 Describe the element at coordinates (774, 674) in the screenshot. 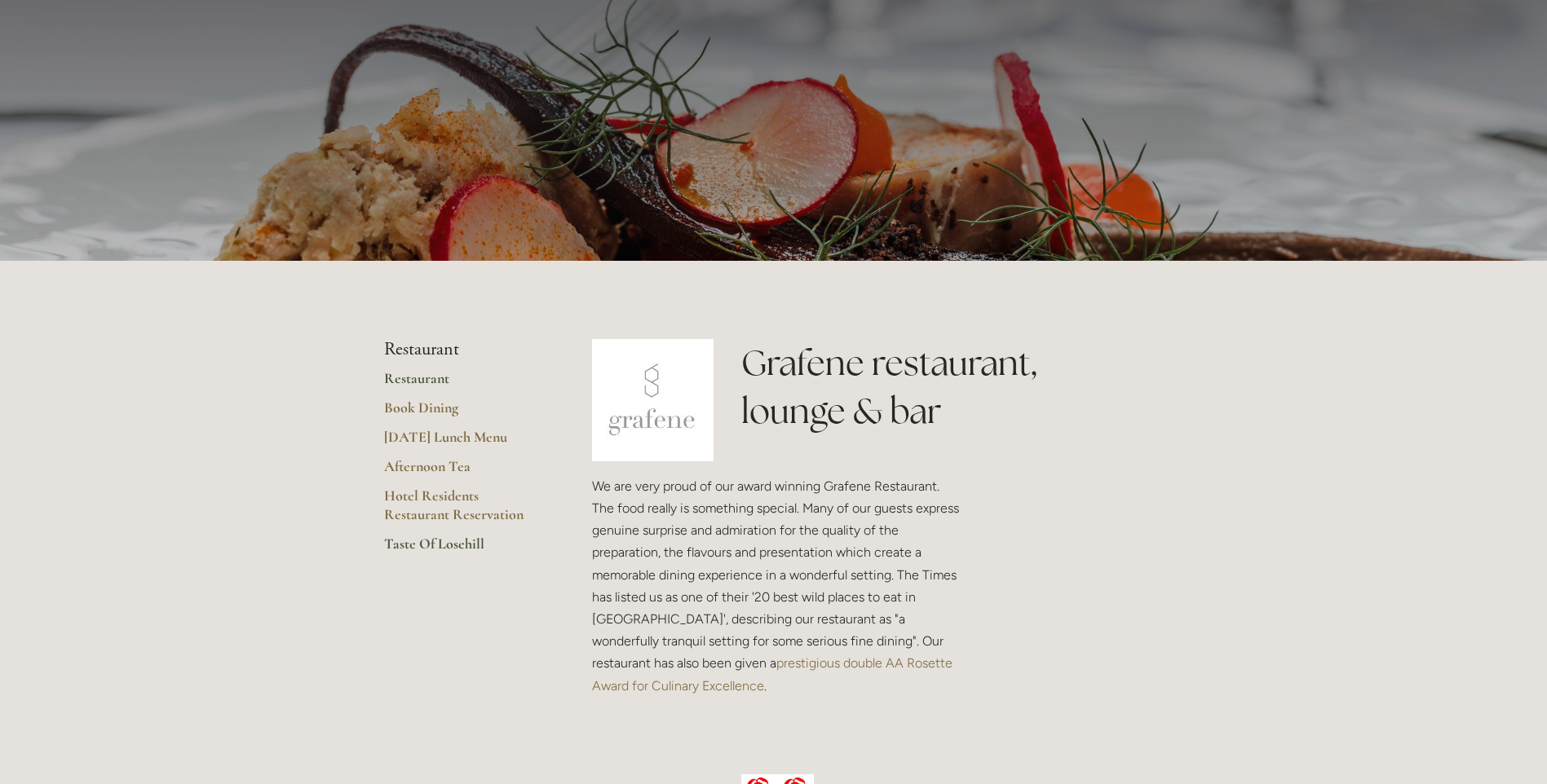

I see `a: prestigious double AA Rosette Award for Culinary Excellence` at that location.